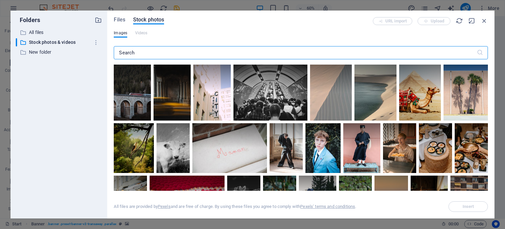 This screenshot has width=505, height=229. I want to click on i: Close, so click(484, 21).